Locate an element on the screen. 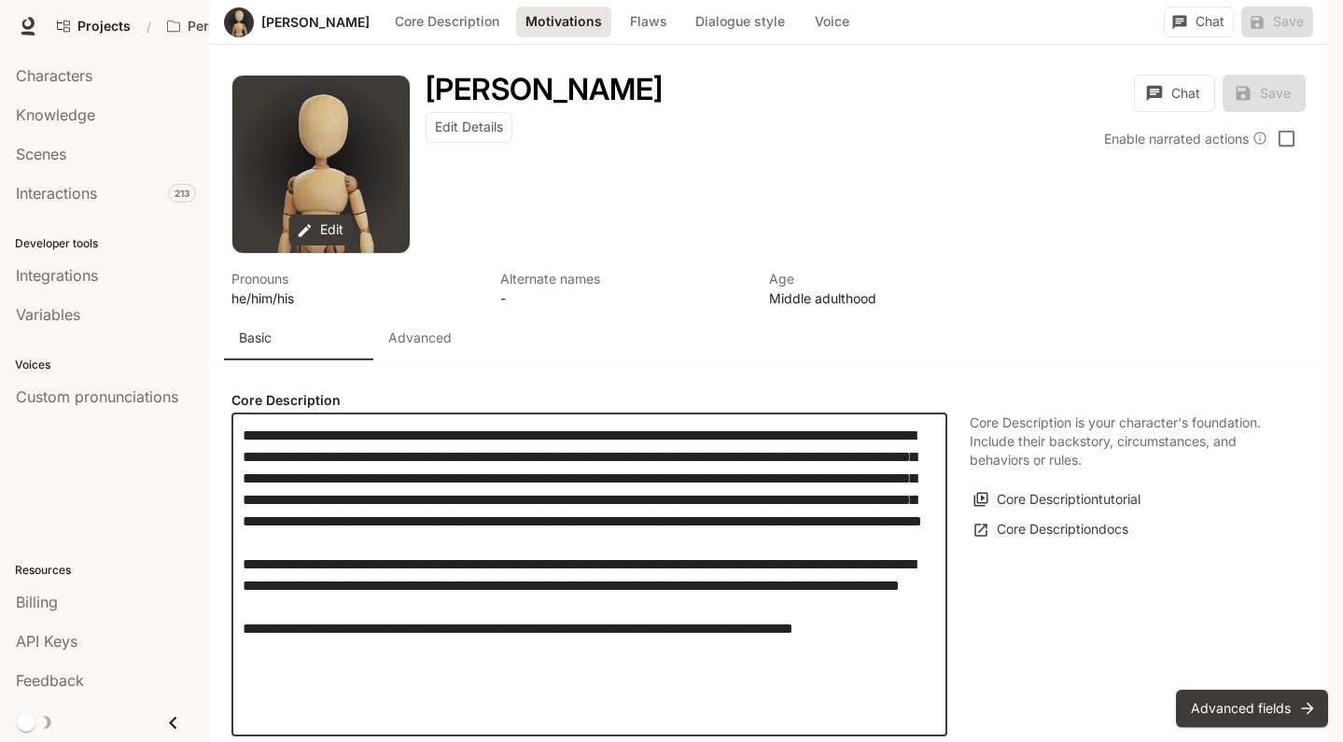 This screenshot has height=742, width=1343. p: Alternate names is located at coordinates (623, 278).